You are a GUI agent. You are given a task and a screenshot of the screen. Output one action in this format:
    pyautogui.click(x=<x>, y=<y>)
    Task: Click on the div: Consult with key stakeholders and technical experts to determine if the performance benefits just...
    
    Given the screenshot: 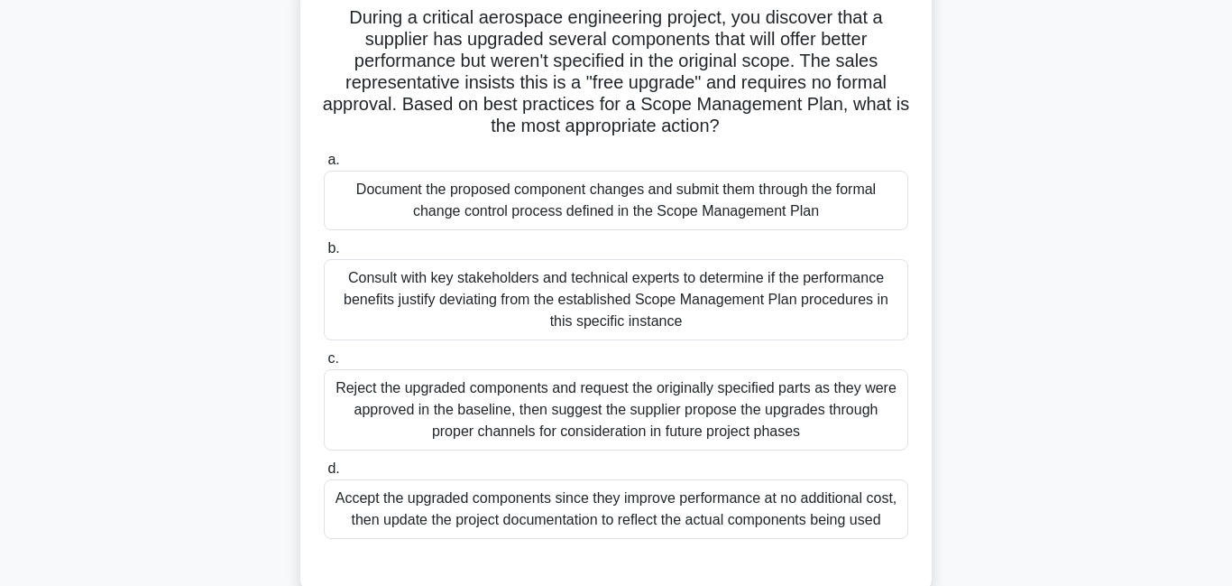 What is the action you would take?
    pyautogui.click(x=616, y=300)
    